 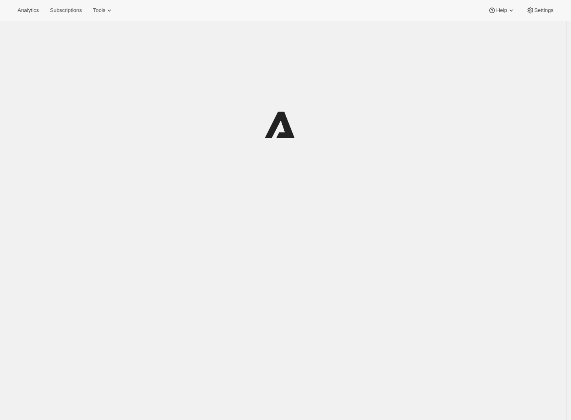 I want to click on button: Analytics, so click(x=28, y=10).